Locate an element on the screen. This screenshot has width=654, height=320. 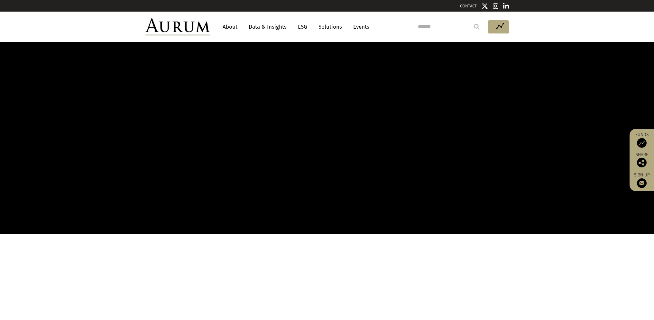
a: Solutions is located at coordinates (330, 27).